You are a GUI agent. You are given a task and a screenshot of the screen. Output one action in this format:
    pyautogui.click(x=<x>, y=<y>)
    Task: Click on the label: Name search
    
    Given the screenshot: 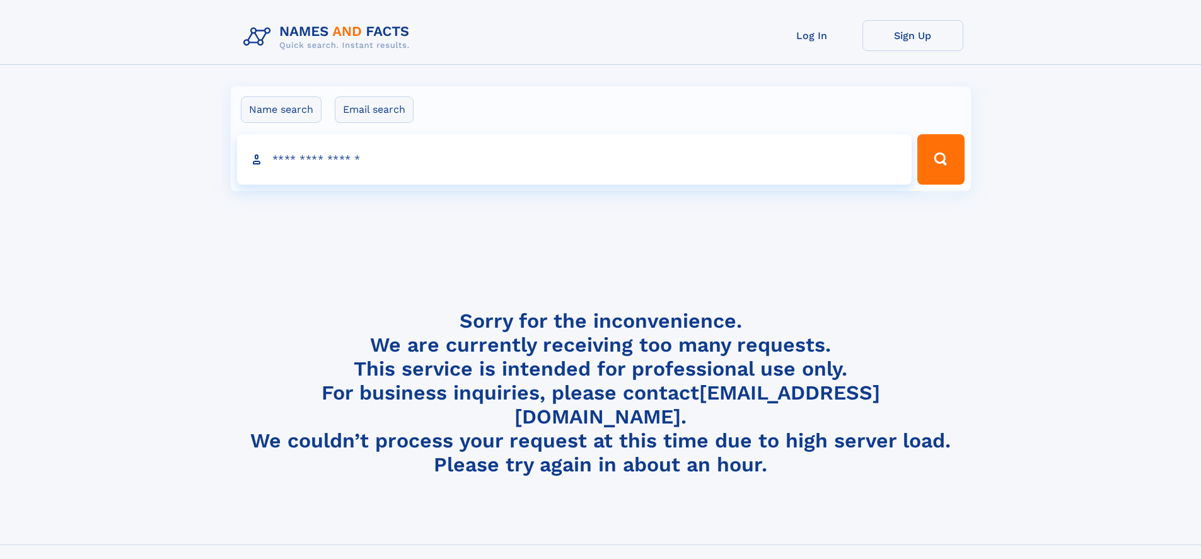 What is the action you would take?
    pyautogui.click(x=281, y=110)
    